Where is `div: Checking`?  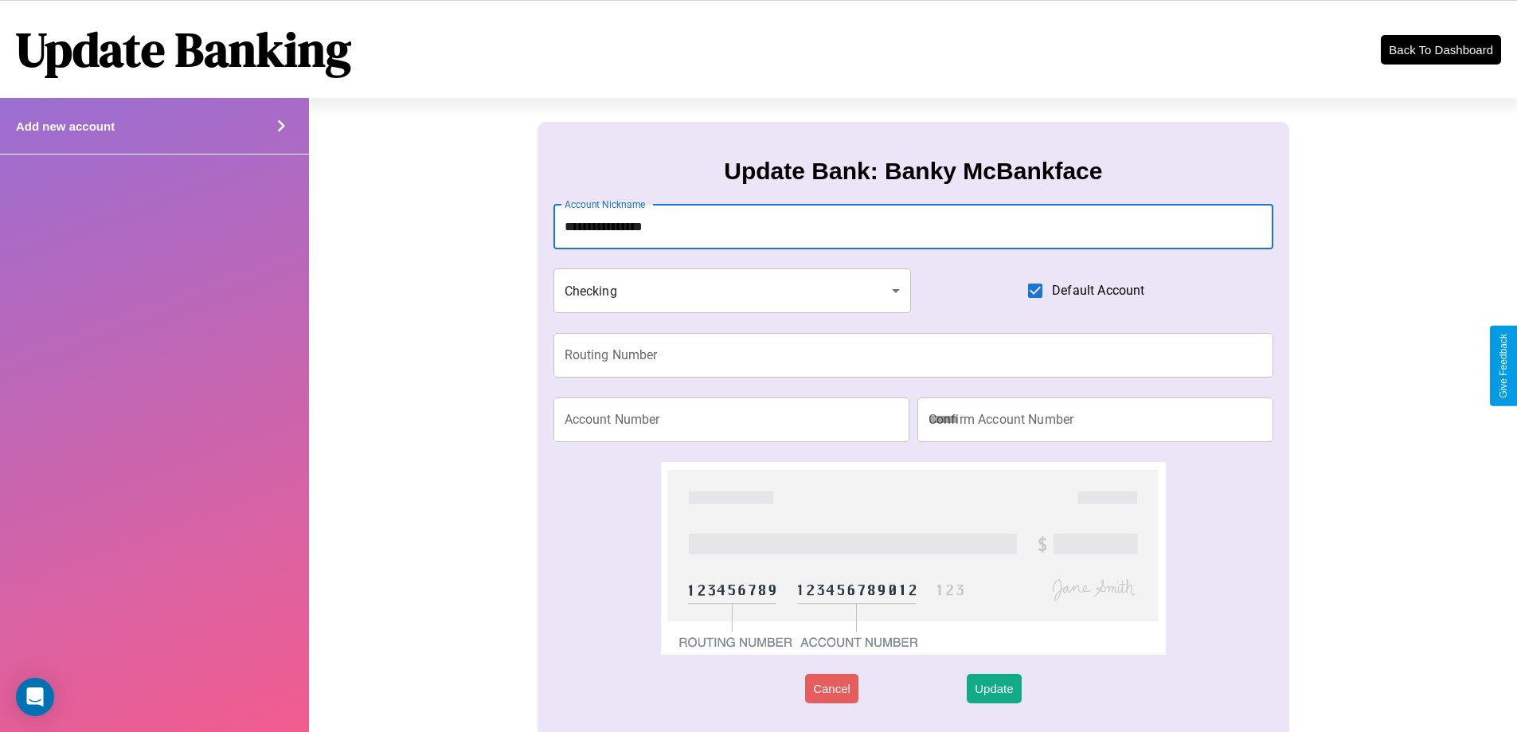
div: Checking is located at coordinates (733, 291).